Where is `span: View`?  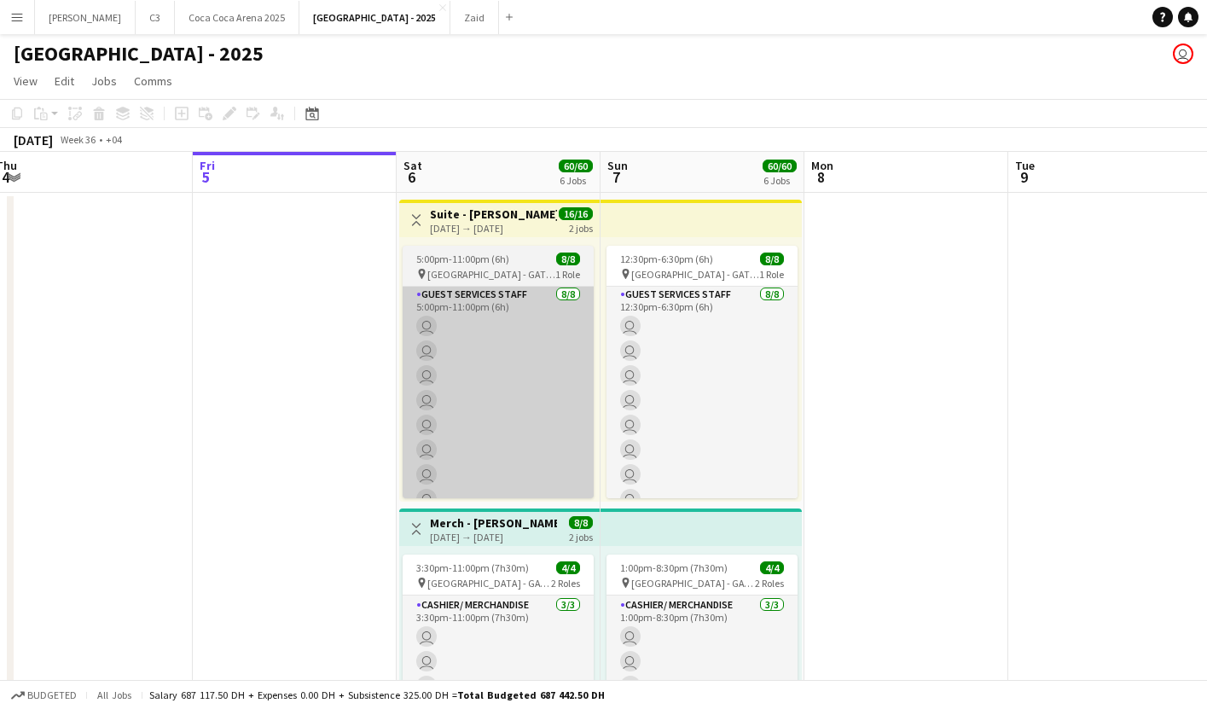 span: View is located at coordinates (26, 81).